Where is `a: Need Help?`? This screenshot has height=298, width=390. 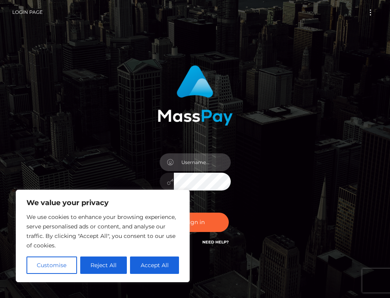
a: Need Help? is located at coordinates (216, 242).